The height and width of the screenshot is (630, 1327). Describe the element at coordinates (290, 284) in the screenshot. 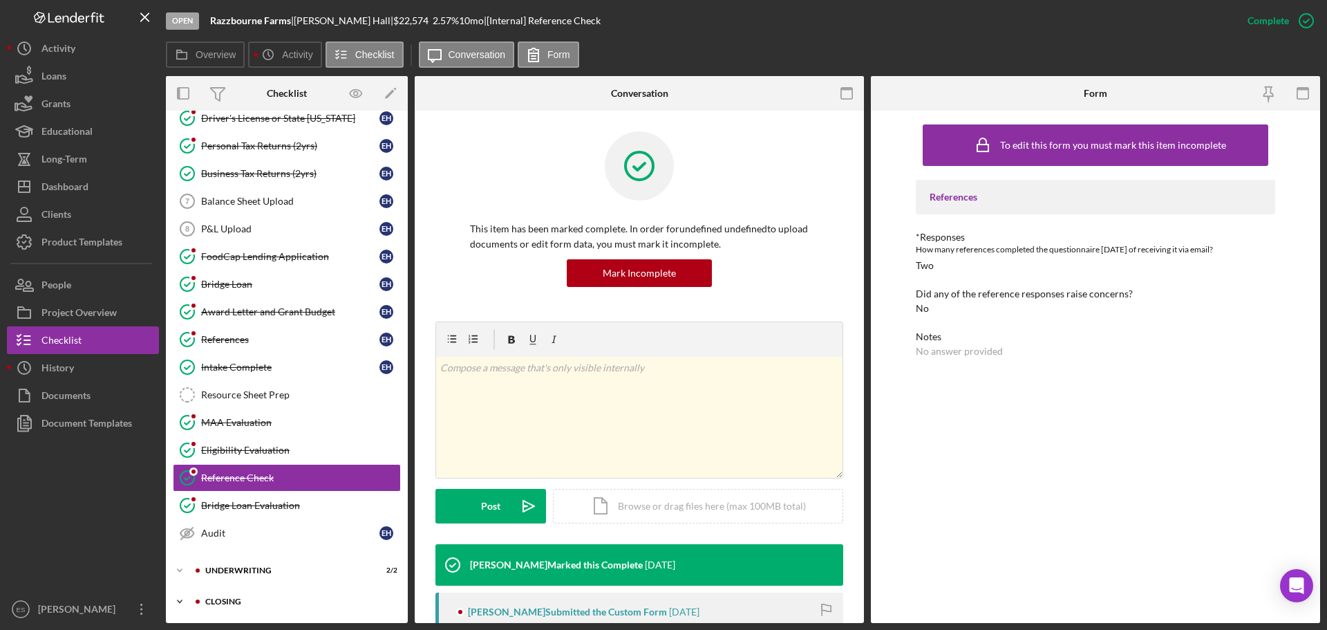

I see `div: Bridge Loan` at that location.